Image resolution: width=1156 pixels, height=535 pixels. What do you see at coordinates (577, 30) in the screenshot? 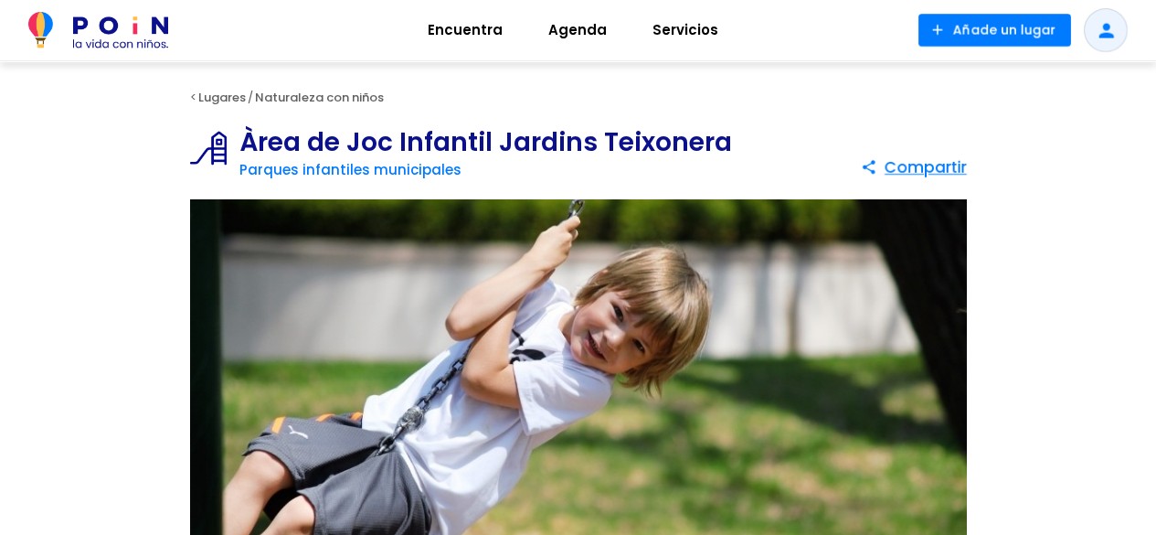
I see `span: Agenda` at bounding box center [577, 30].